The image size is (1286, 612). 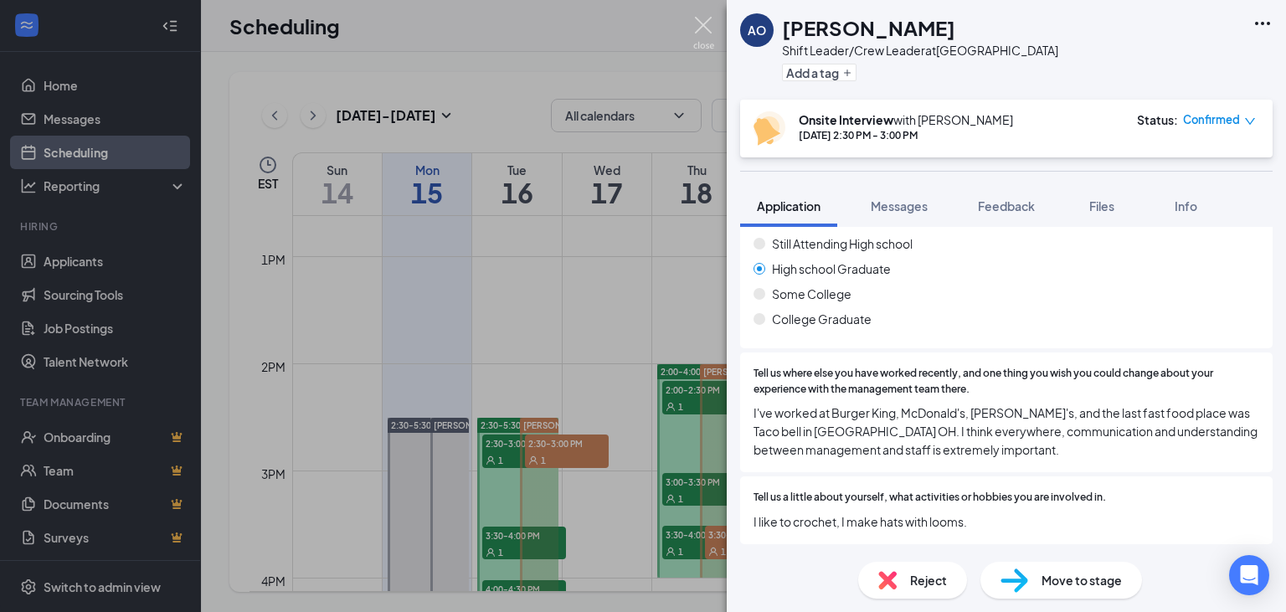 I want to click on span: Still Attending High school, so click(x=842, y=244).